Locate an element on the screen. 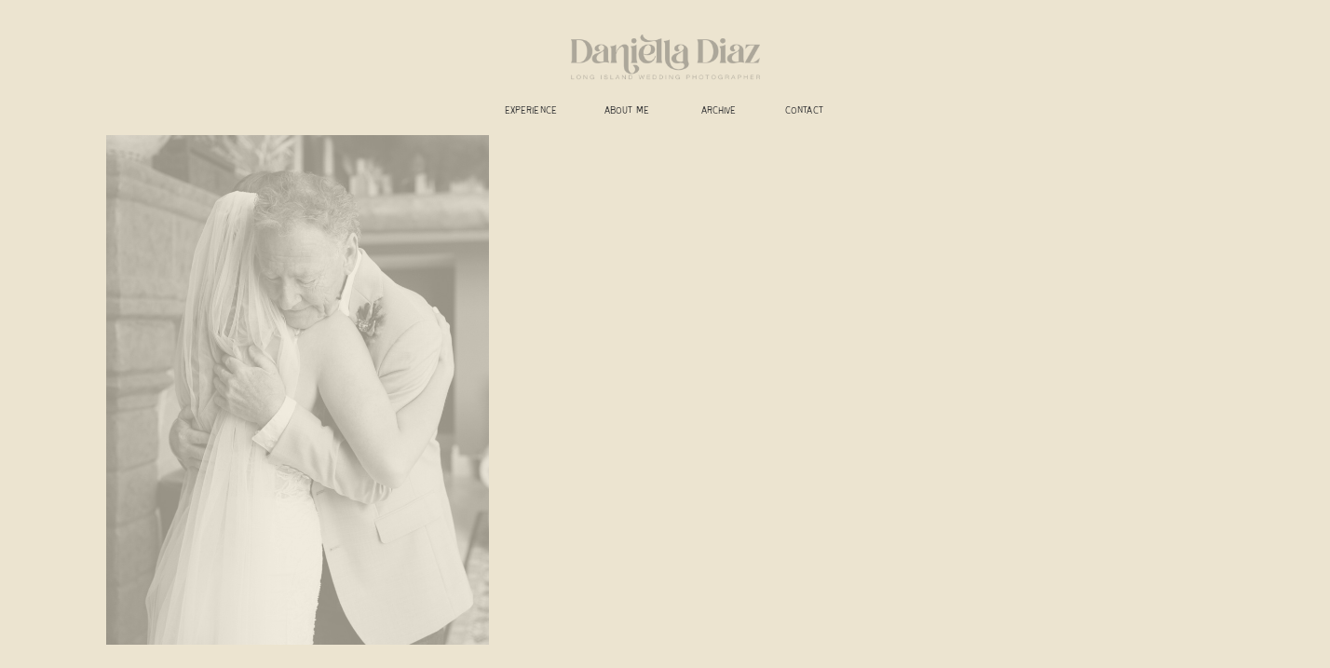 The image size is (1330, 668). h3: ABOUT ME is located at coordinates (627, 112).